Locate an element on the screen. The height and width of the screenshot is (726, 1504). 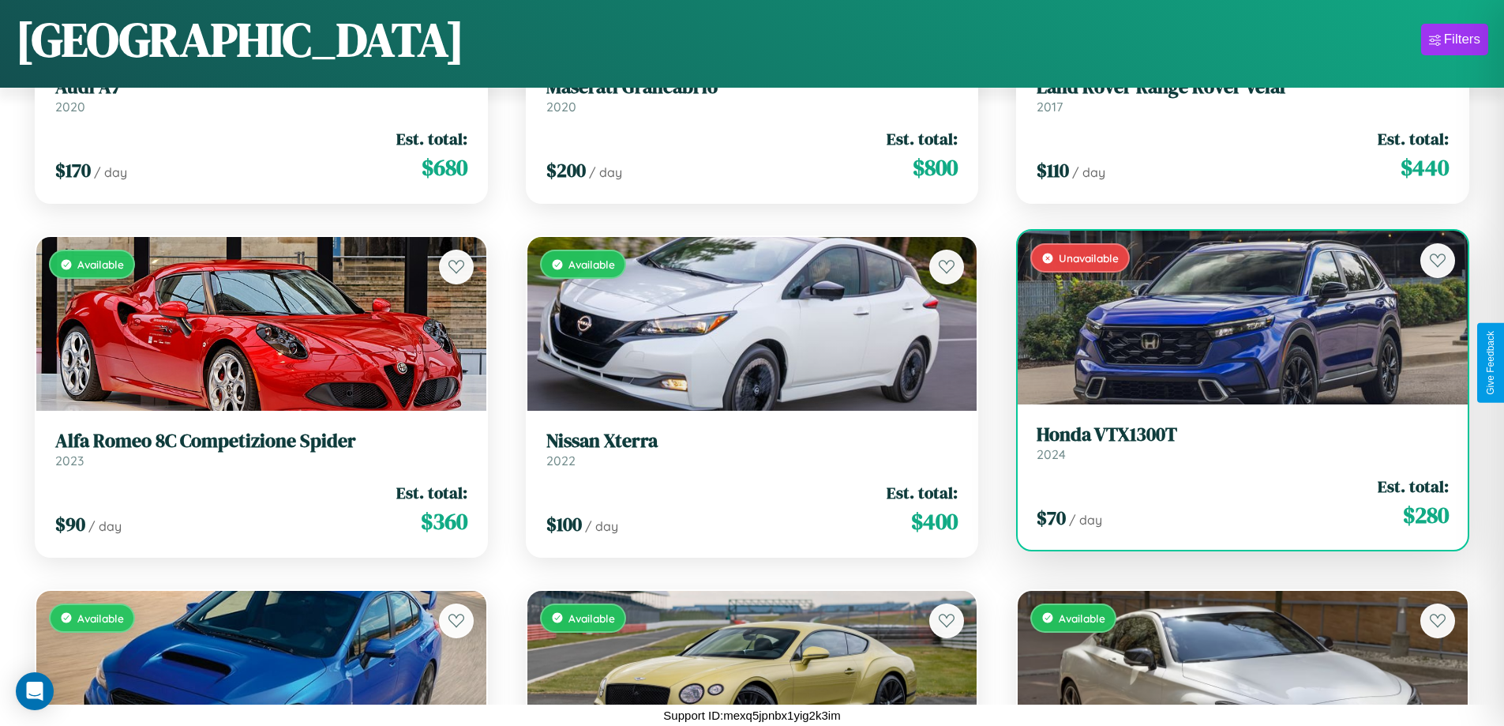
h3: Land Rover Range Rover Velar is located at coordinates (1243, 87).